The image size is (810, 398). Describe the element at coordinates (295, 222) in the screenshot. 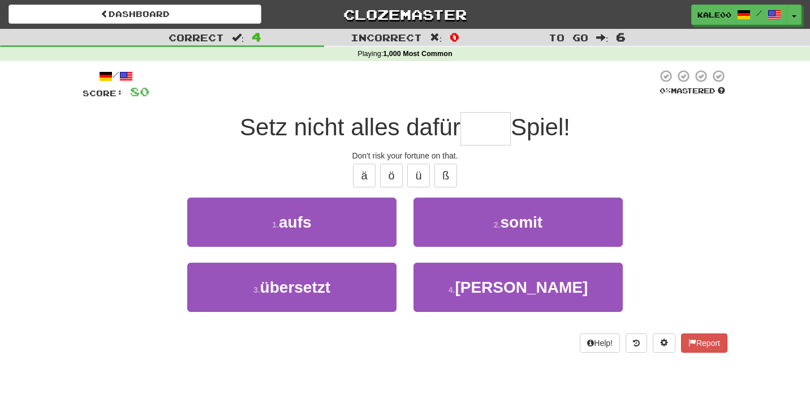

I see `span: aufs` at that location.